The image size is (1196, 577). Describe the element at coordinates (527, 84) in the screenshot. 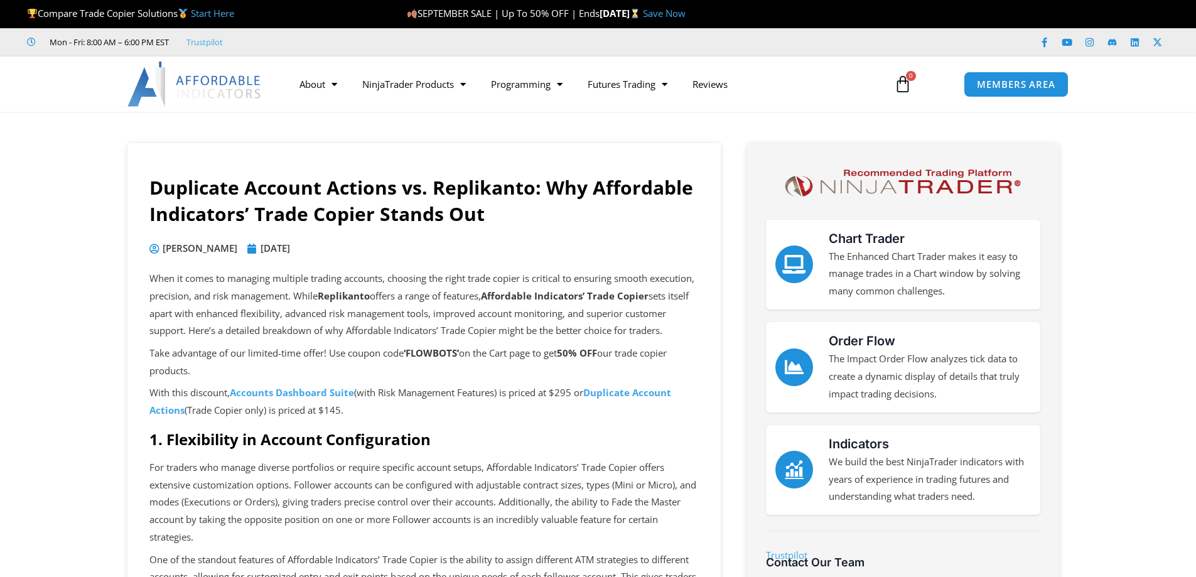

I see `a: Programming` at that location.